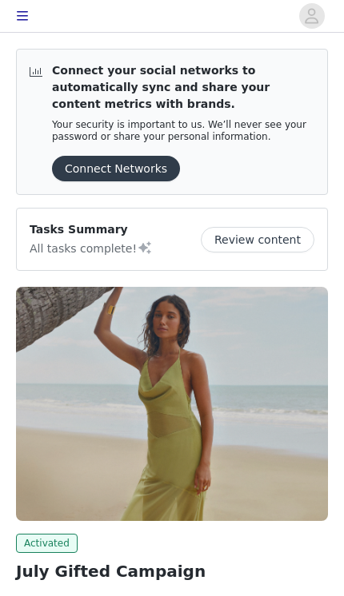  I want to click on img: Peppermayo AUS, so click(172, 404).